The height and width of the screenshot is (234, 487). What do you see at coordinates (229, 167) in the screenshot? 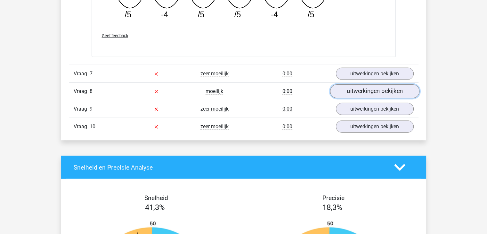
I see `h4: Snelheid en Precisie Analyse` at bounding box center [229, 167].